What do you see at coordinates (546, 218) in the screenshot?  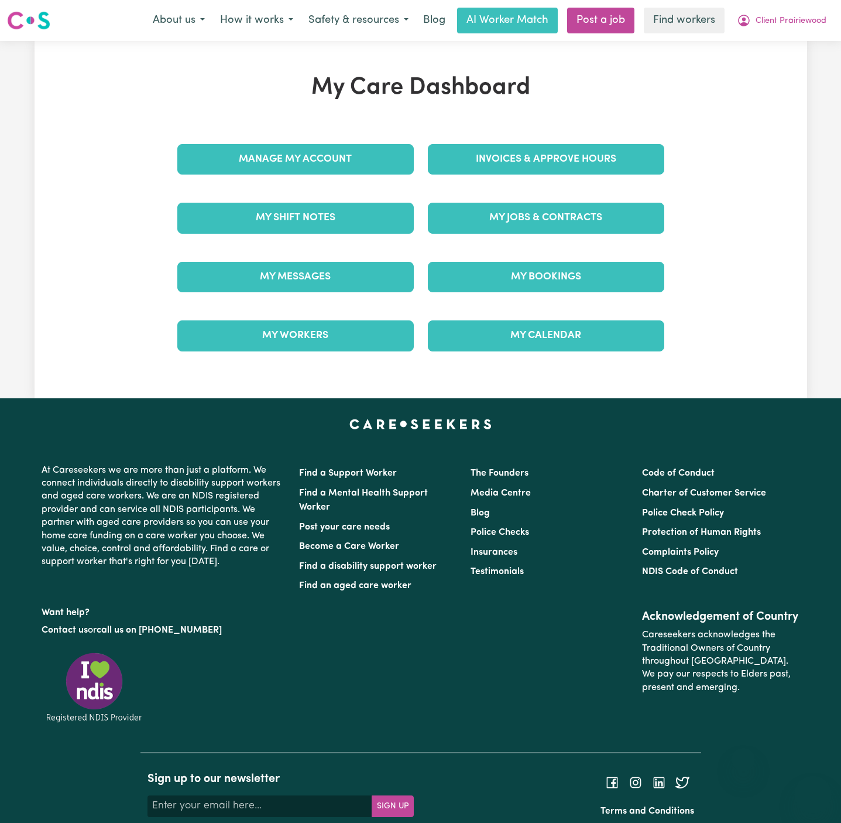 I see `a: My Jobs & Contracts` at bounding box center [546, 218].